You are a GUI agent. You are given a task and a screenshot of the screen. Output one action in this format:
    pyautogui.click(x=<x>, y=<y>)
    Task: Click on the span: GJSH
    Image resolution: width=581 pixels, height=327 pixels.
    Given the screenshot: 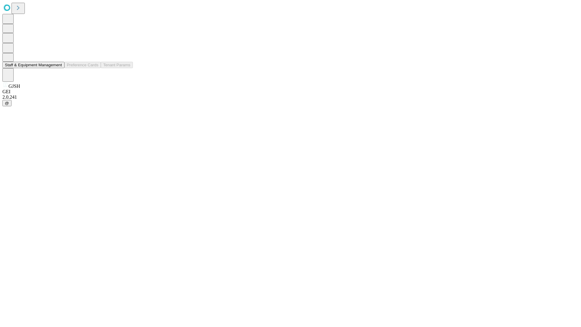 What is the action you would take?
    pyautogui.click(x=14, y=86)
    